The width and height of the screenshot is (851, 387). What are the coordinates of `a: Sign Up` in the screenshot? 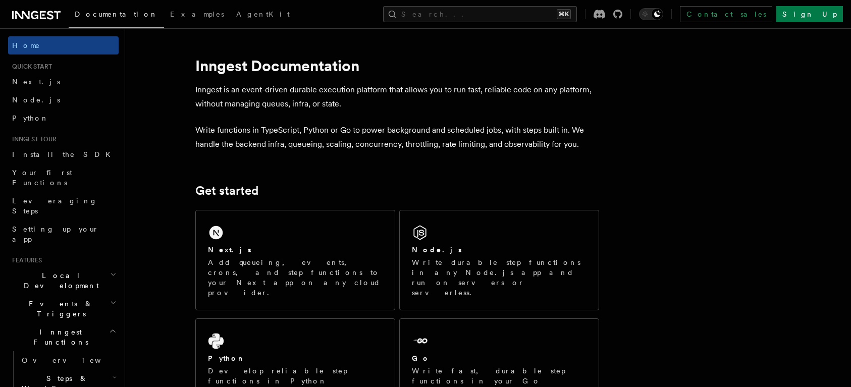 It's located at (810, 14).